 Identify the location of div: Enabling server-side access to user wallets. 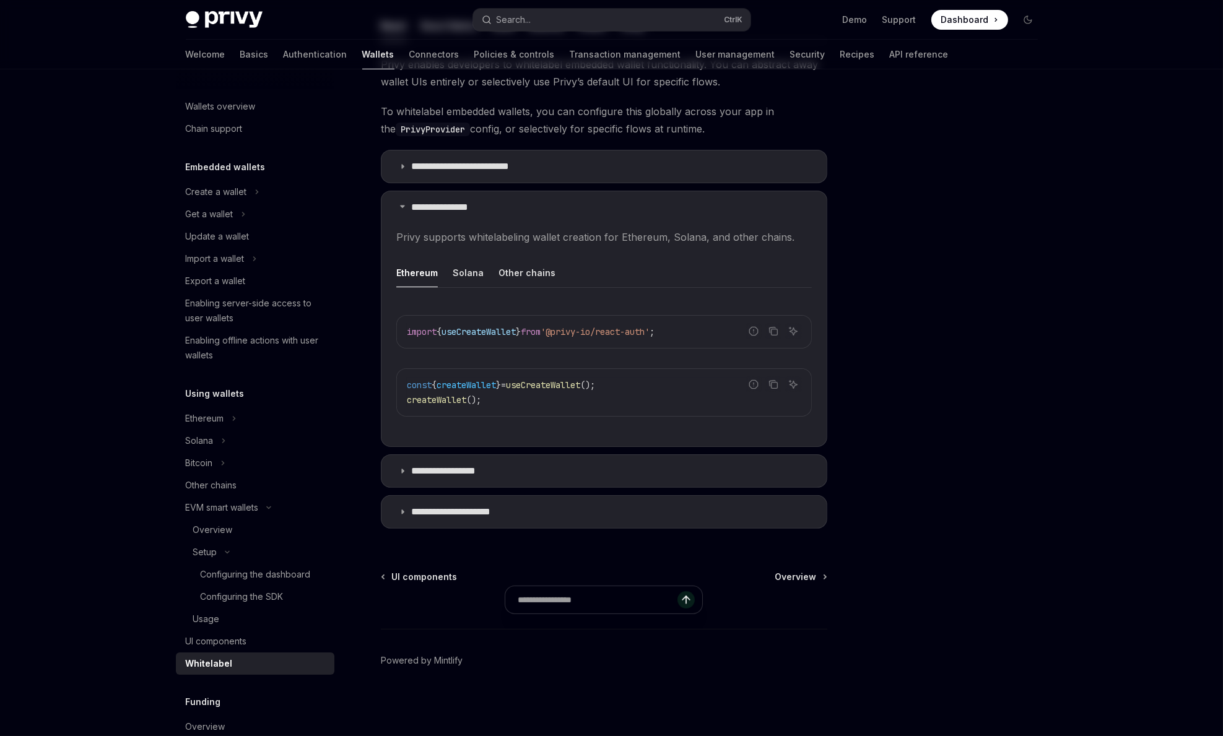
(256, 311).